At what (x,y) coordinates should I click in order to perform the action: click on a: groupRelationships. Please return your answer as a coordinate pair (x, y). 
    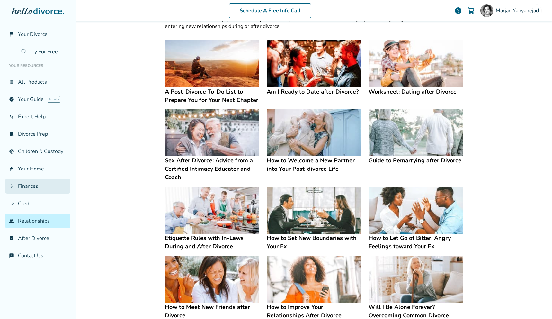
    Looking at the image, I should click on (38, 221).